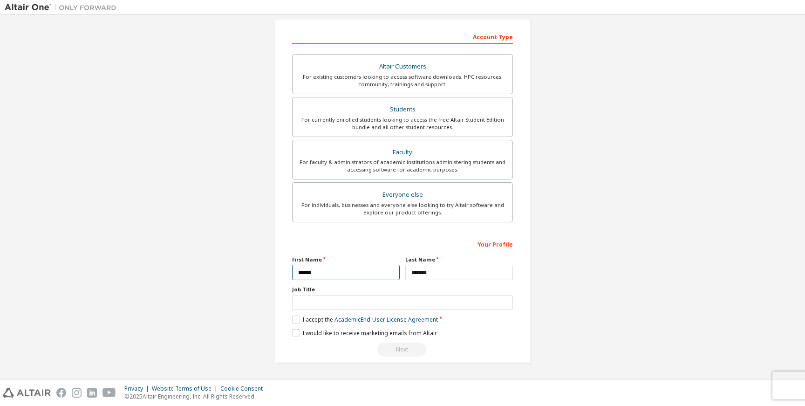 This screenshot has width=805, height=406. I want to click on img: linkedin.svg, so click(92, 392).